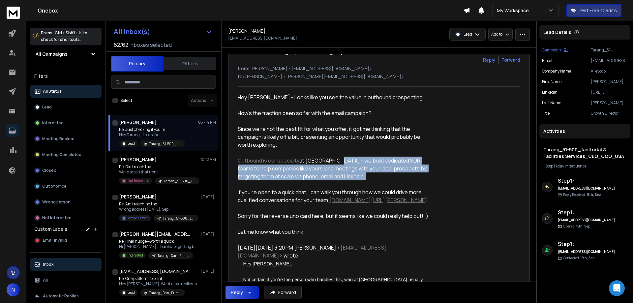 Image resolution: width=633 pixels, height=303 pixels. Describe the element at coordinates (159, 172) in the screenshot. I see `p: We’re set on that front` at that location.